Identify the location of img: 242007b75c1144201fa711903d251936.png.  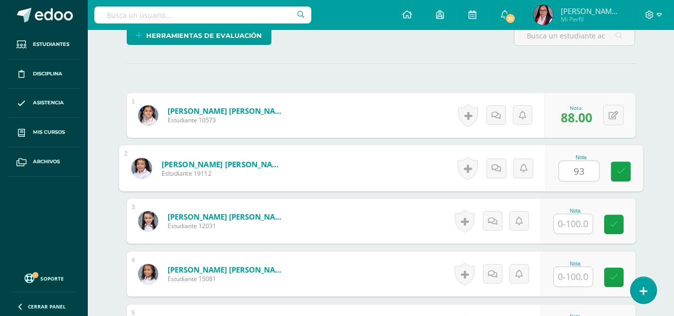
(148, 115).